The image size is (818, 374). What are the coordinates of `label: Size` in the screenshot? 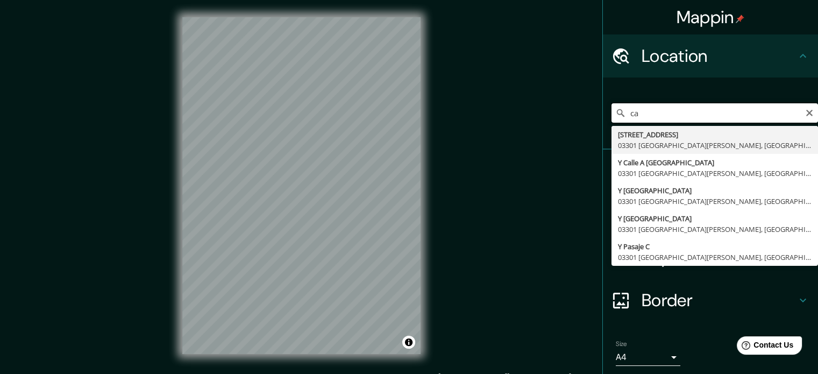 It's located at (621, 344).